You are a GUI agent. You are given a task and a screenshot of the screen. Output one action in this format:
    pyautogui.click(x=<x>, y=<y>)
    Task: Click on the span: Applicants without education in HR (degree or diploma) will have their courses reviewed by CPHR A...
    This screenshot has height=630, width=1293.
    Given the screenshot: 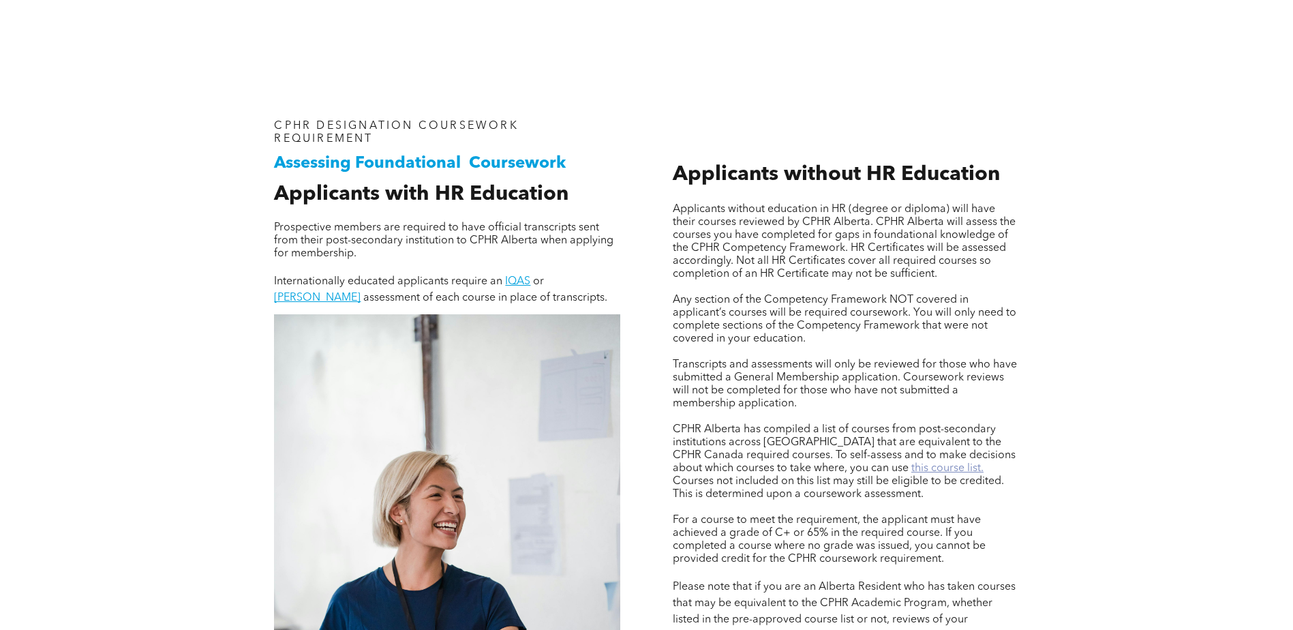 What is the action you would take?
    pyautogui.click(x=844, y=241)
    